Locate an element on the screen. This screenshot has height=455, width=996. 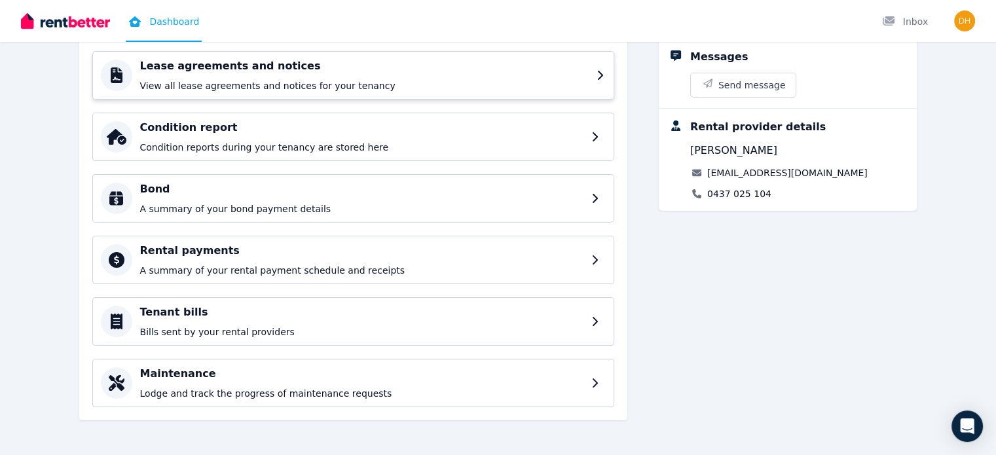
p: Lodge and track the progress of maintenance requests is located at coordinates (361, 393).